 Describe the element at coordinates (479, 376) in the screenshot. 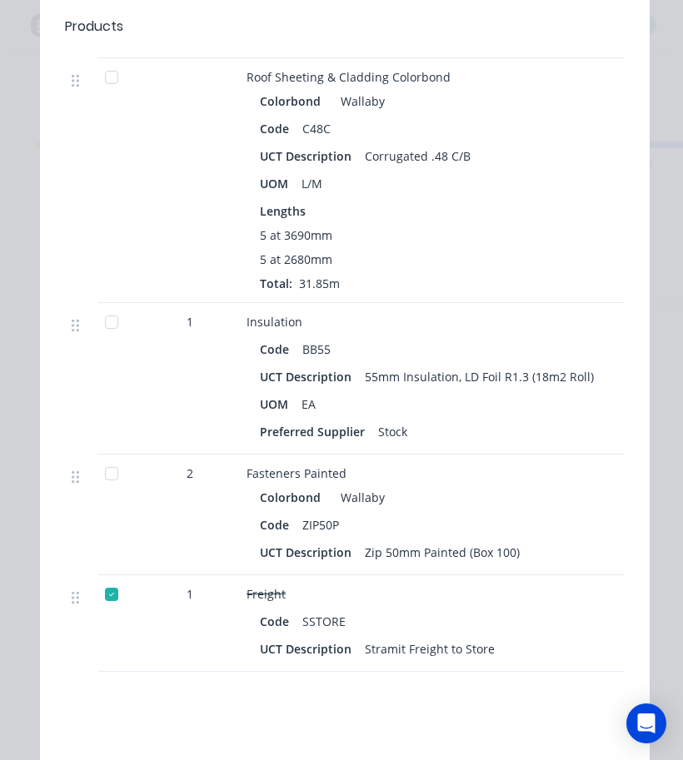

I see `div: 55mm Insulation, LD Foil R1.3 (18m2 Roll)` at that location.